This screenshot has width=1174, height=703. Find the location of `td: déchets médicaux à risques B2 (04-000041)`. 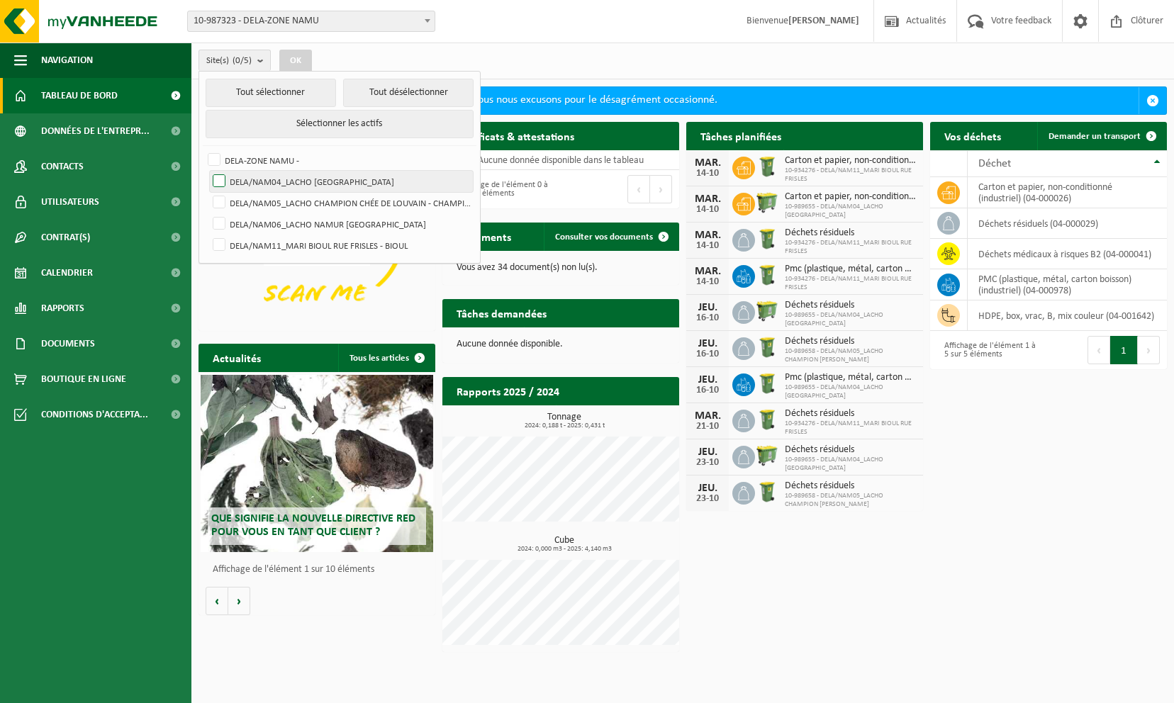

td: déchets médicaux à risques B2 (04-000041) is located at coordinates (1067, 254).